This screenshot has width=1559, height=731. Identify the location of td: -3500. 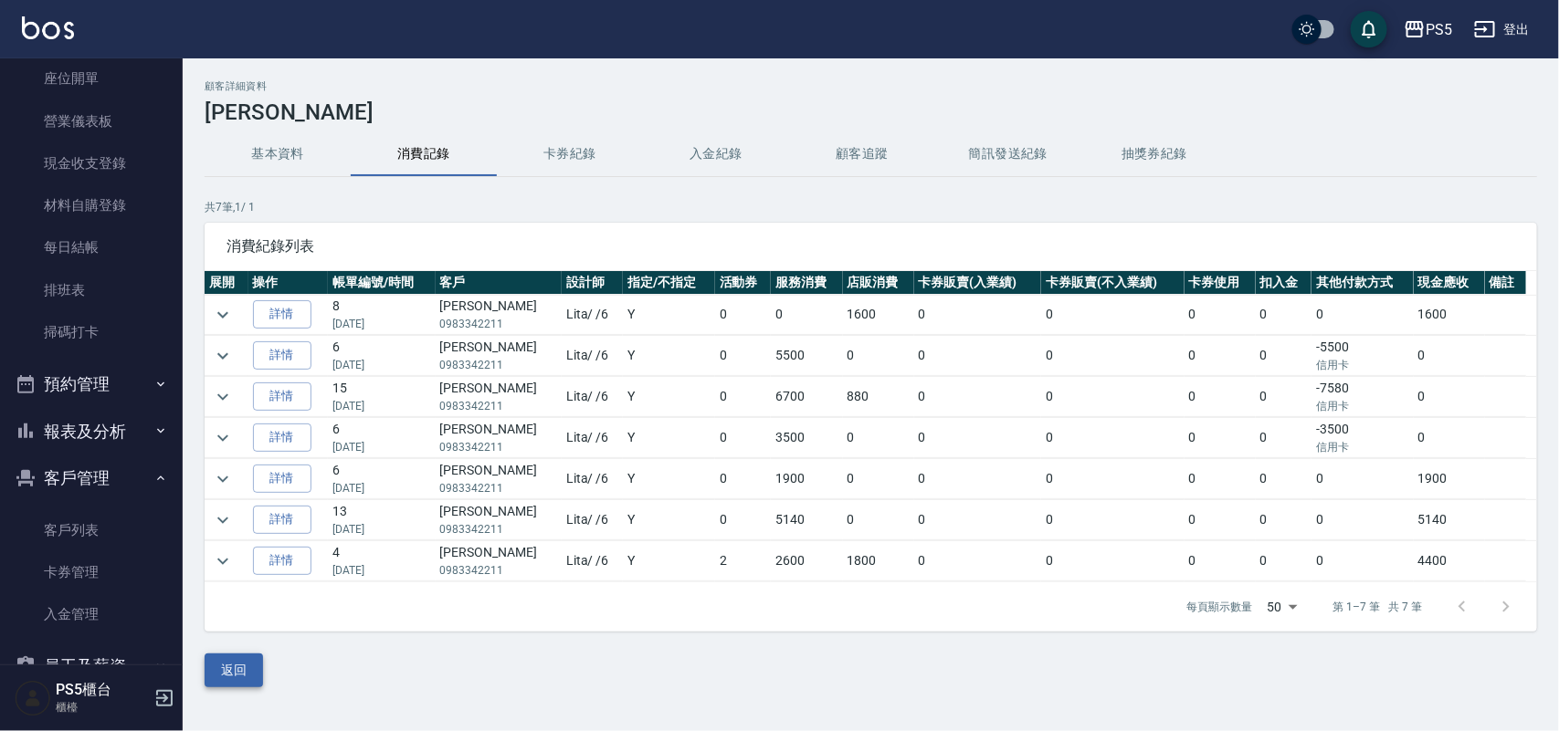
(1361, 438).